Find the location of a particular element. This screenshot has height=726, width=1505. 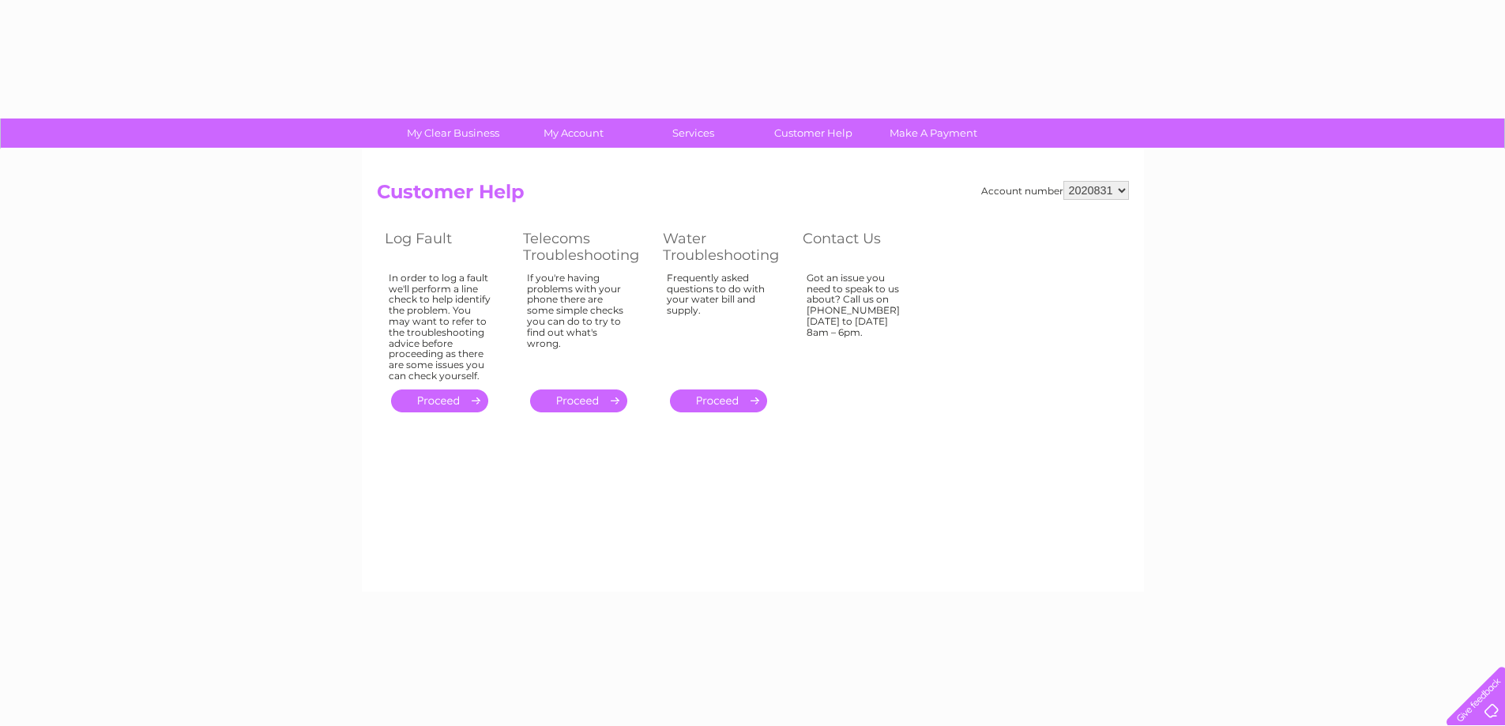

div: Account number is located at coordinates (1054, 190).